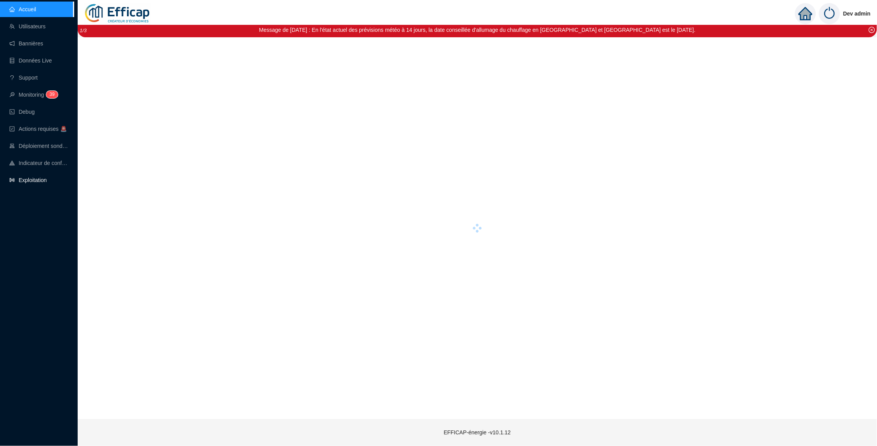  I want to click on span: 3, so click(50, 94).